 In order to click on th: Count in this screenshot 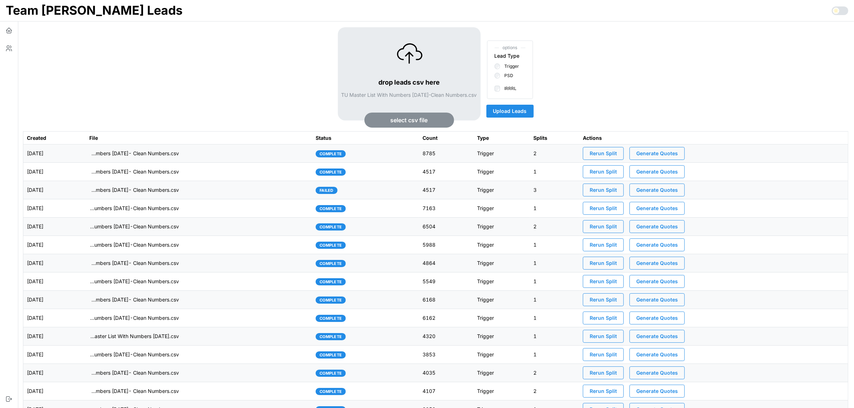, I will do `click(446, 138)`.